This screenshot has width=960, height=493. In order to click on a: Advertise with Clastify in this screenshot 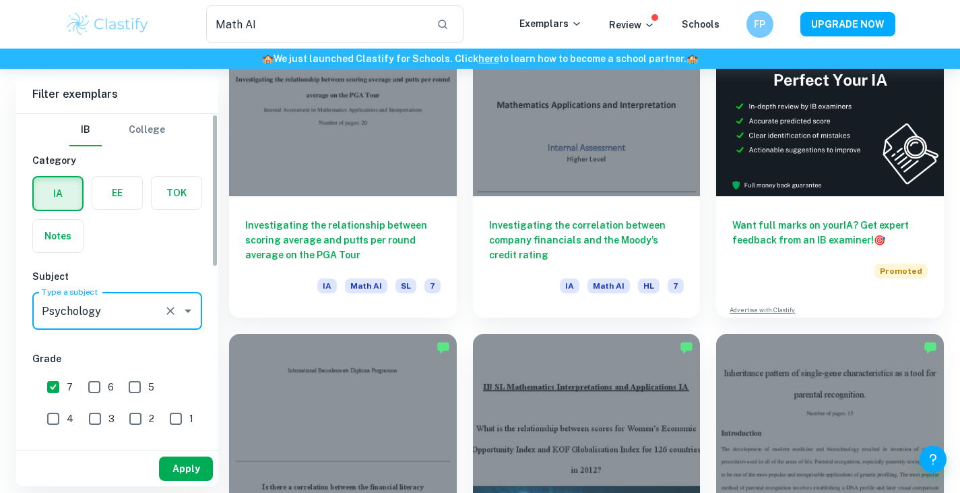, I will do `click(762, 310)`.